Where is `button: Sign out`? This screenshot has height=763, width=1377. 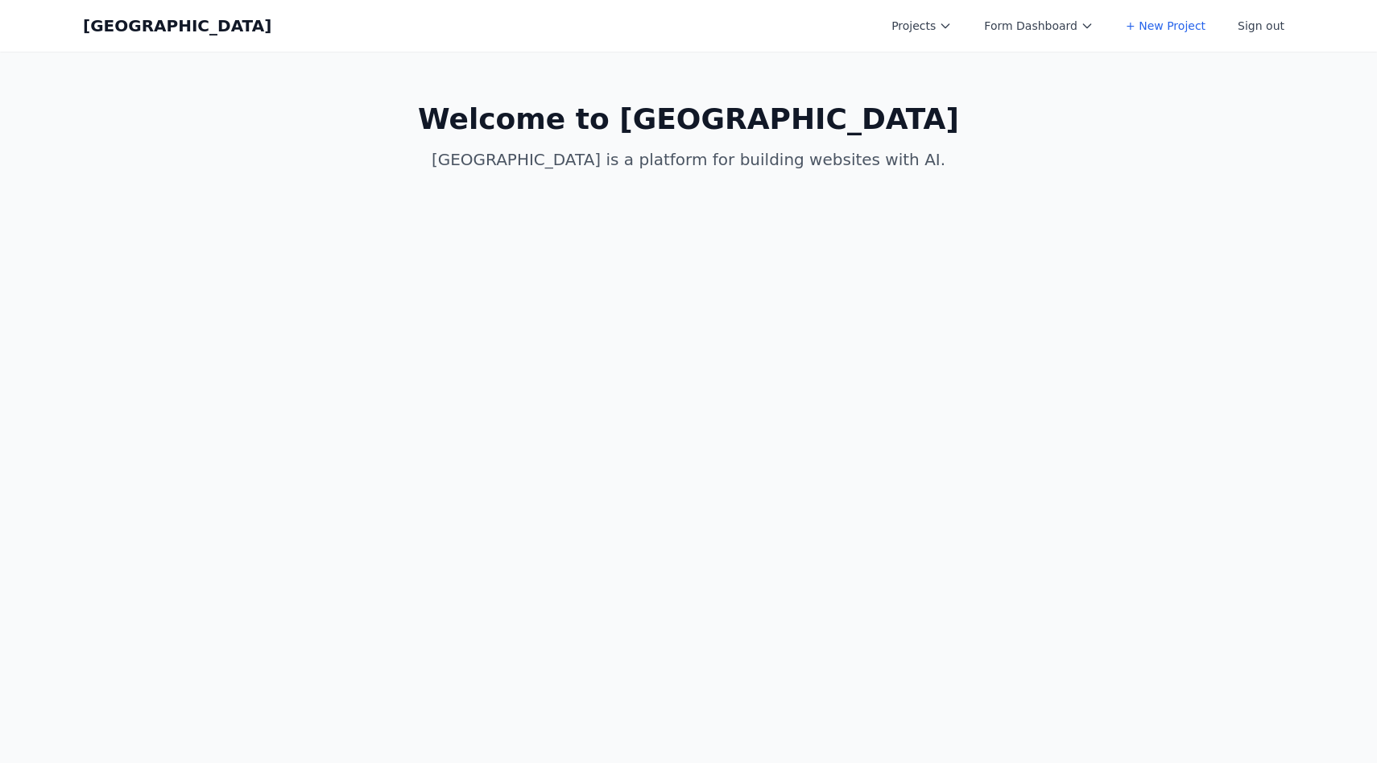
button: Sign out is located at coordinates (1261, 26).